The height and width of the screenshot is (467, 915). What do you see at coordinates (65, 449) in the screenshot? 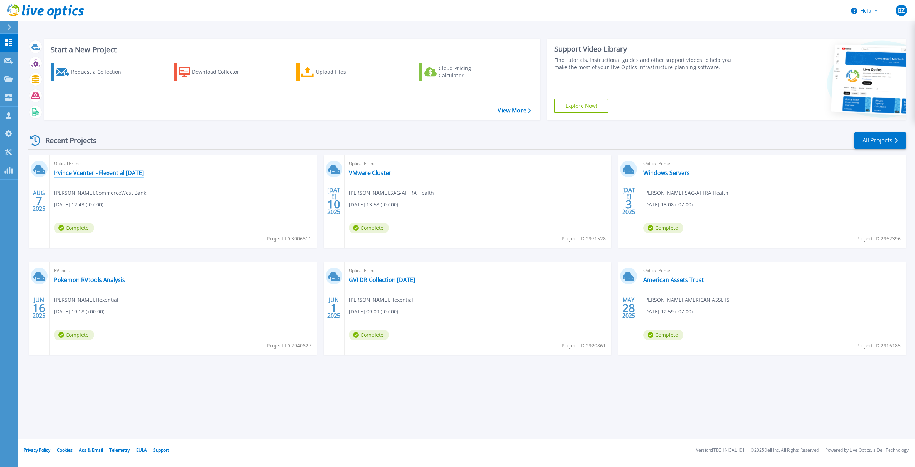
I see `a: Cookies` at bounding box center [65, 449].